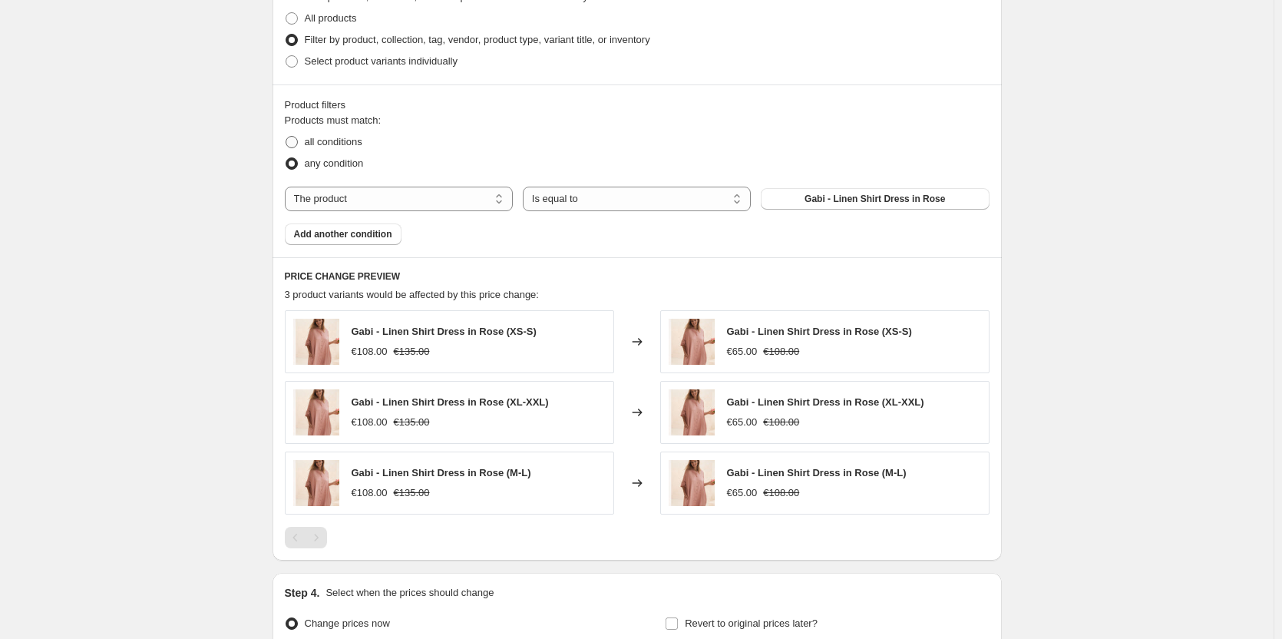 Image resolution: width=1282 pixels, height=639 pixels. What do you see at coordinates (637, 105) in the screenshot?
I see `div: Product filters` at bounding box center [637, 105].